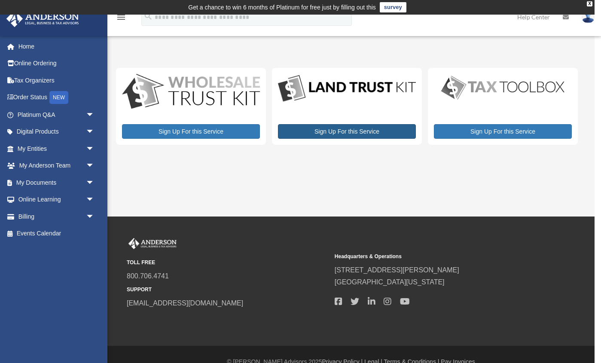 The width and height of the screenshot is (601, 363). I want to click on a: Tax Organizers, so click(57, 80).